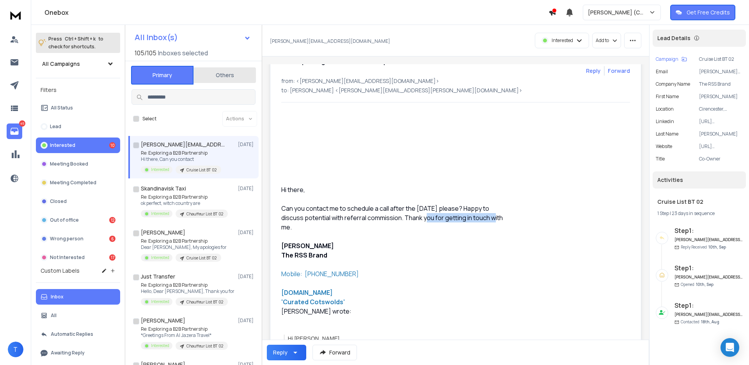  What do you see at coordinates (296, 12) in the screenshot?
I see `h1: Onebox` at bounding box center [296, 12].